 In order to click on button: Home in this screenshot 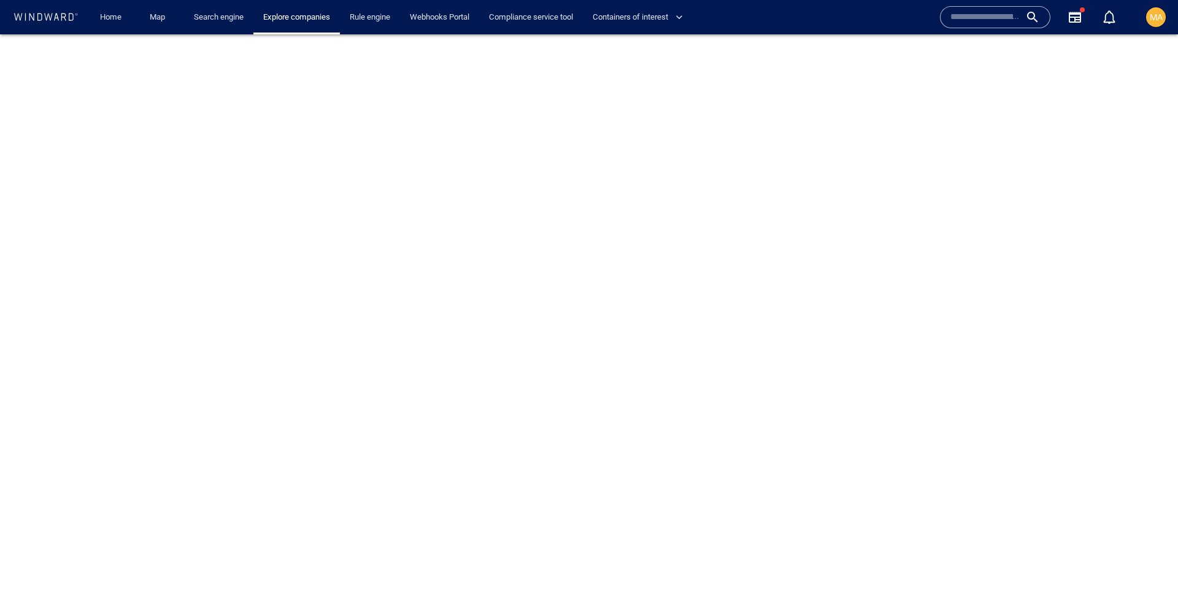, I will do `click(110, 17)`.